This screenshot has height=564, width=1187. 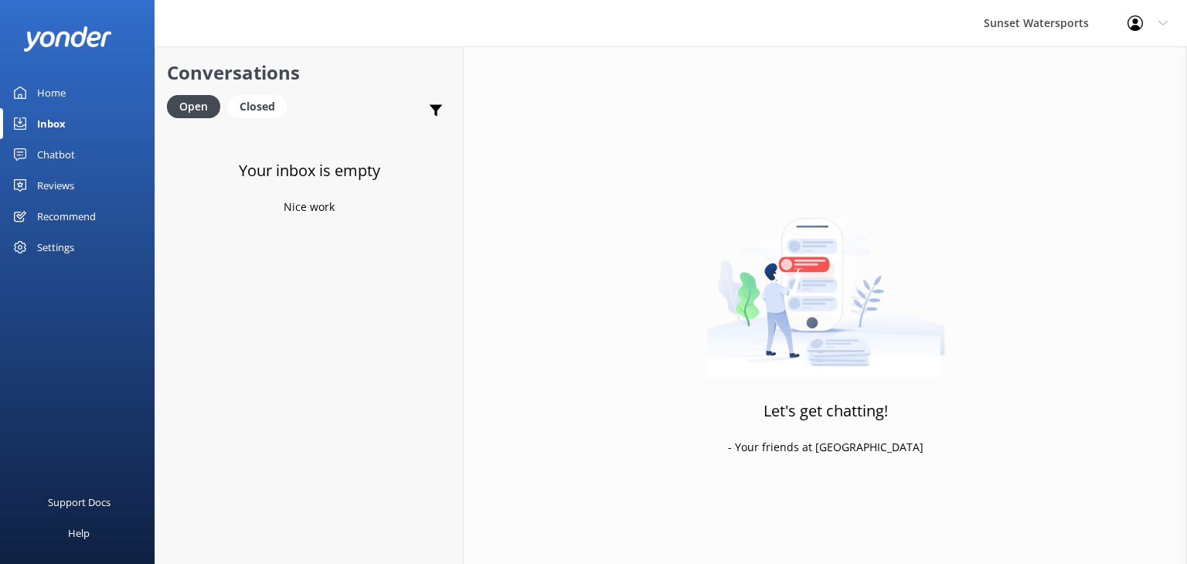 What do you see at coordinates (309, 207) in the screenshot?
I see `p: Nice work` at bounding box center [309, 207].